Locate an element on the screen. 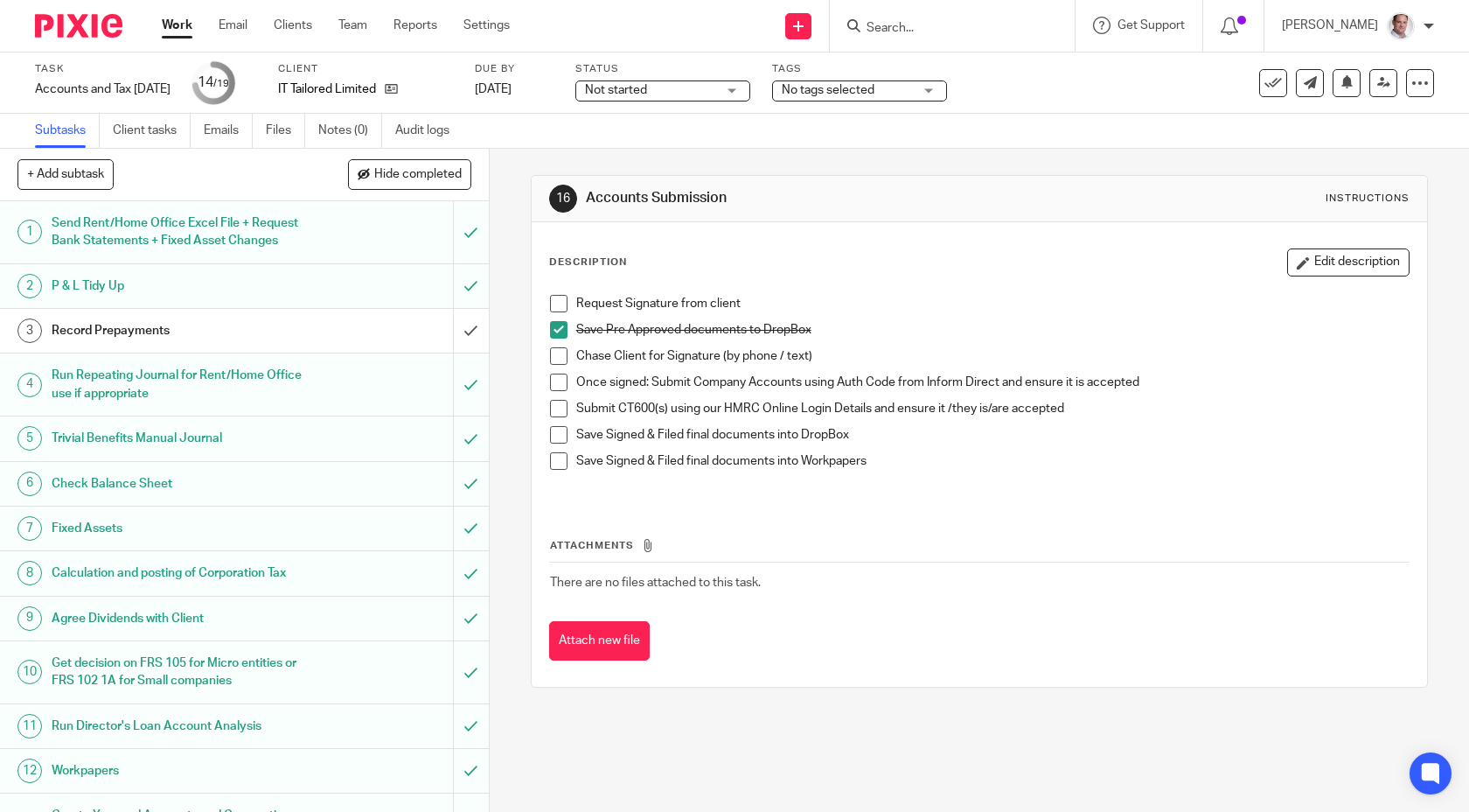 The width and height of the screenshot is (1469, 812). a: Email is located at coordinates (232, 25).